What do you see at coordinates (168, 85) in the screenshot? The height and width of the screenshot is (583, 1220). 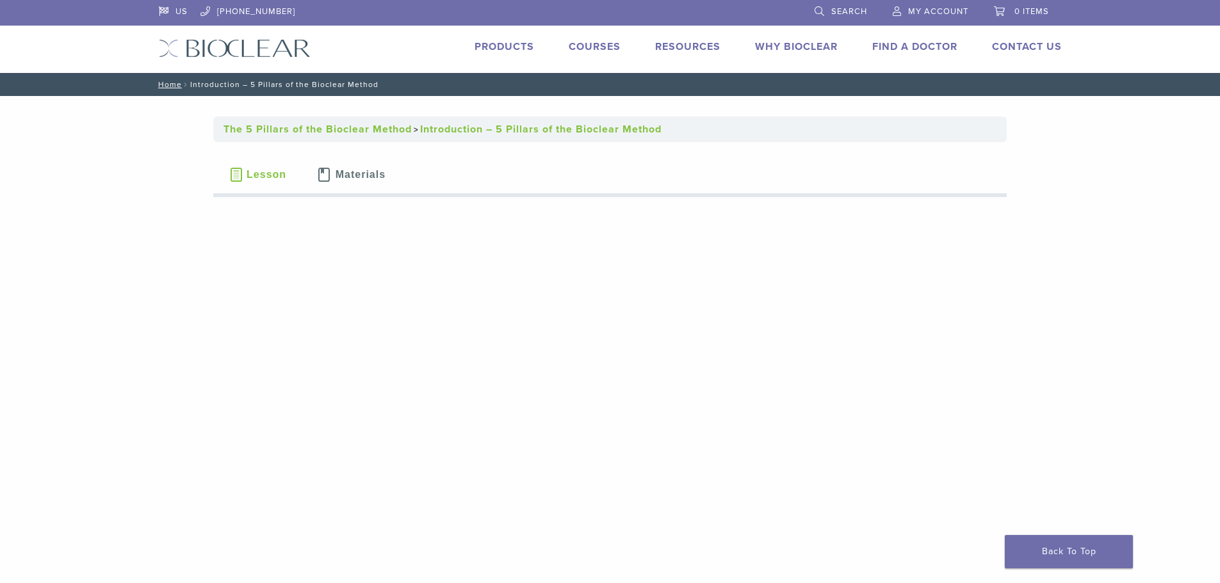 I see `a: Home` at bounding box center [168, 85].